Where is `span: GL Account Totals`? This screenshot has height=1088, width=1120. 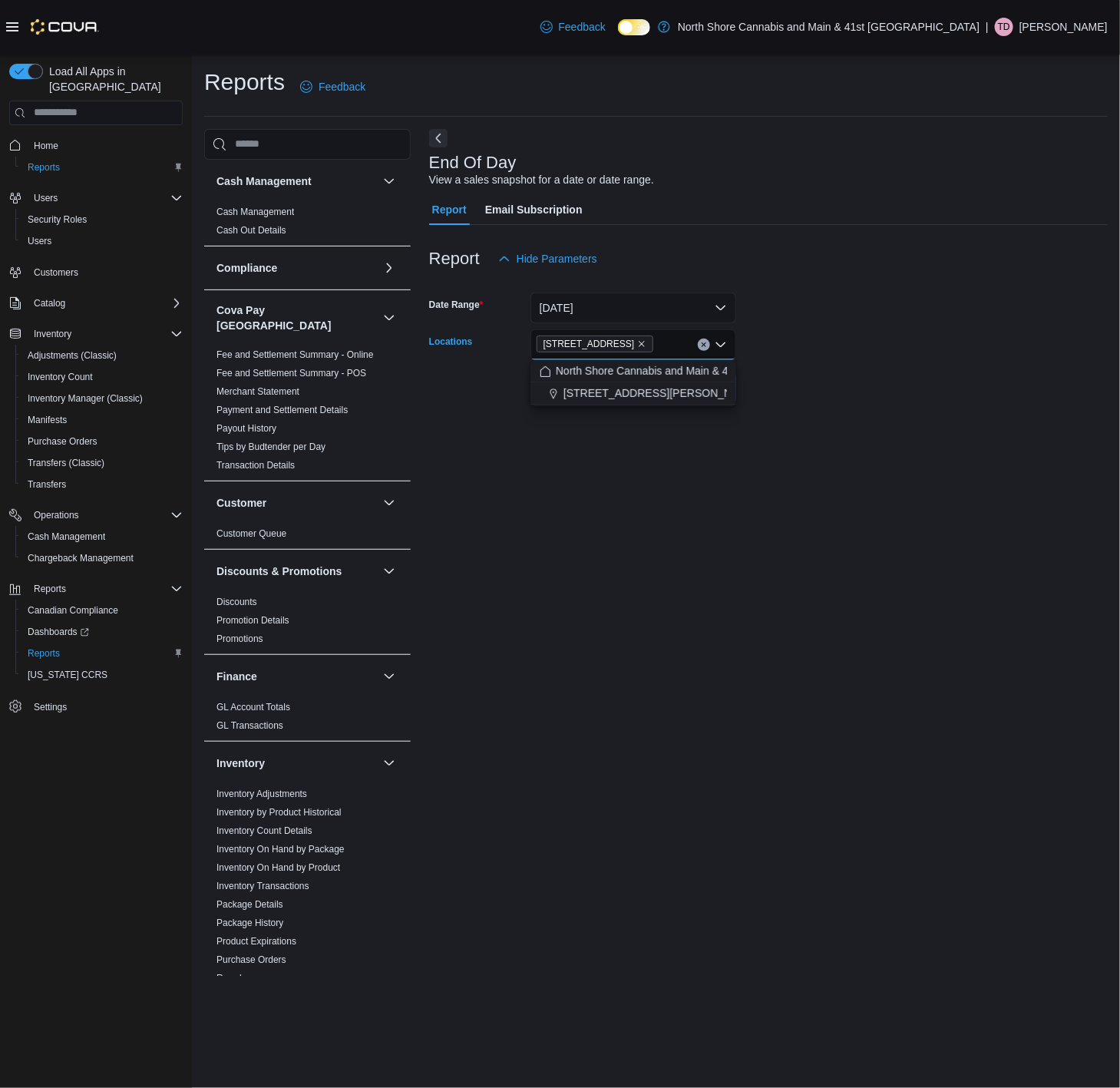 span: GL Account Totals is located at coordinates (253, 707).